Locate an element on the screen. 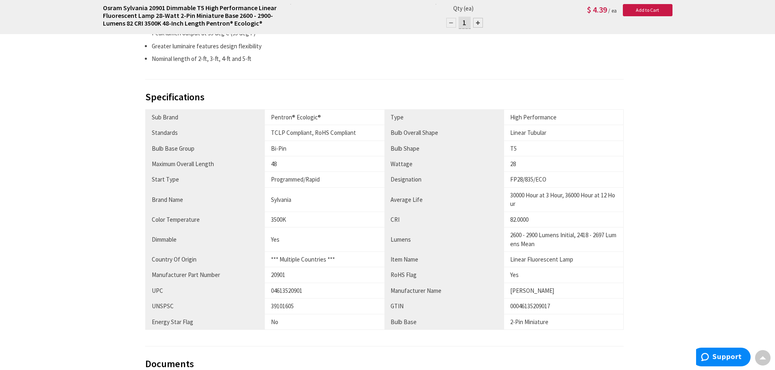 Image resolution: width=775 pixels, height=370 pixels. small: / ea is located at coordinates (612, 11).